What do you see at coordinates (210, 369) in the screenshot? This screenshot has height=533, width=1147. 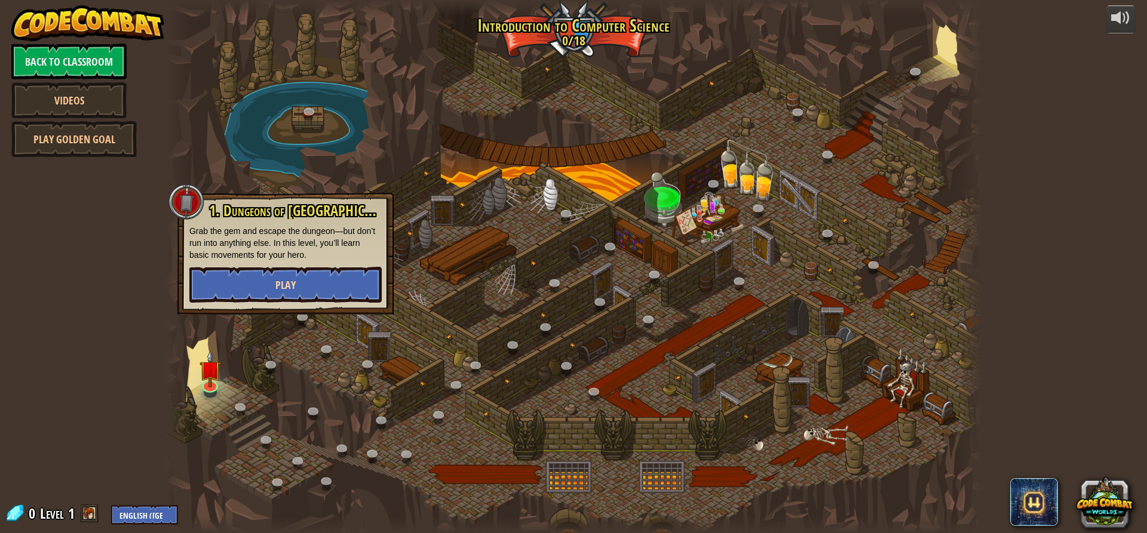 I see `img: level-banner-unstarted.png` at bounding box center [210, 369].